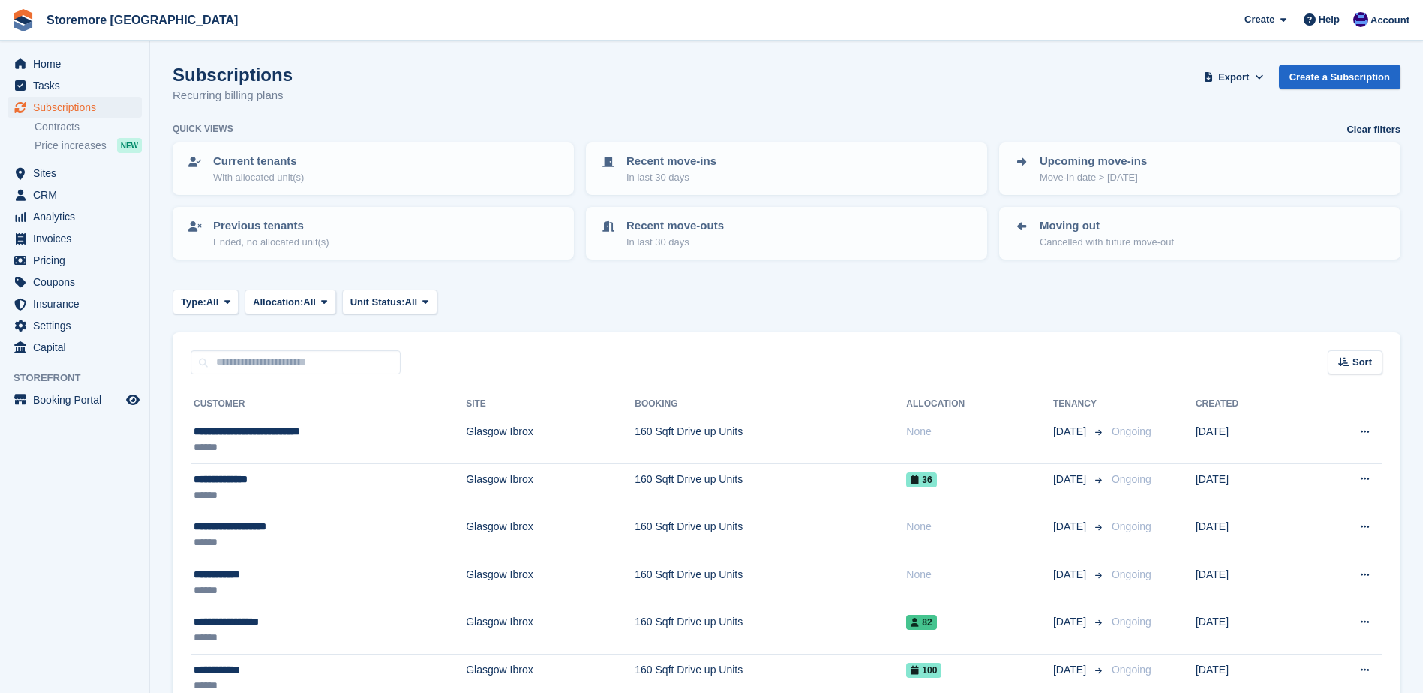  I want to click on p: Upcoming move-ins, so click(1093, 161).